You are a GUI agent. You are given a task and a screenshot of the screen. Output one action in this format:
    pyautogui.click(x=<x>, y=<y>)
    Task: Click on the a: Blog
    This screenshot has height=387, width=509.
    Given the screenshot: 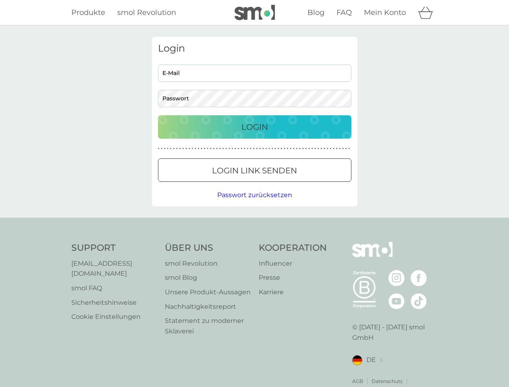 What is the action you would take?
    pyautogui.click(x=316, y=12)
    